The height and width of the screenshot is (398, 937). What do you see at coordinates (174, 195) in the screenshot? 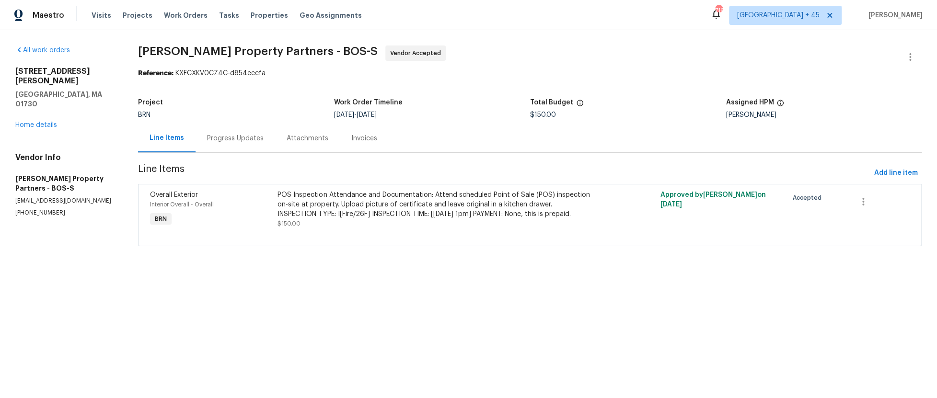
I see `span: Overall Exterior` at bounding box center [174, 195].